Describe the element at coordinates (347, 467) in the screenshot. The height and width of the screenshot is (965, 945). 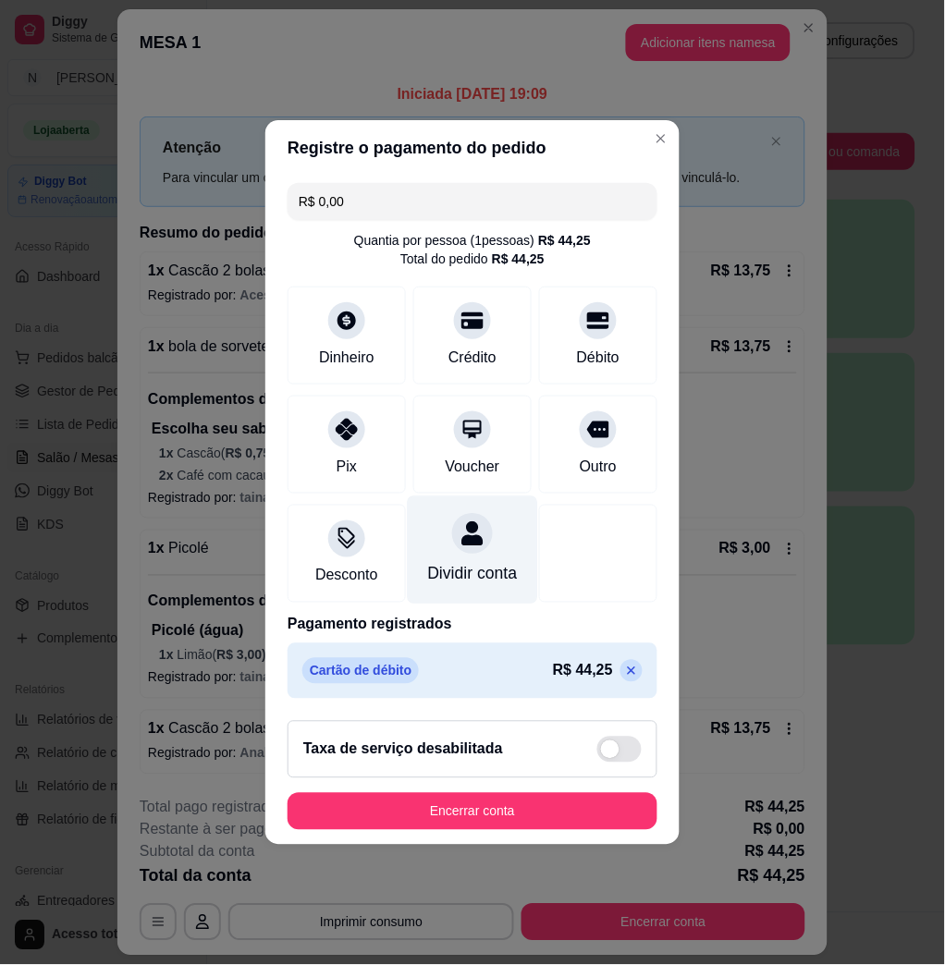
I see `div: Pix` at that location.